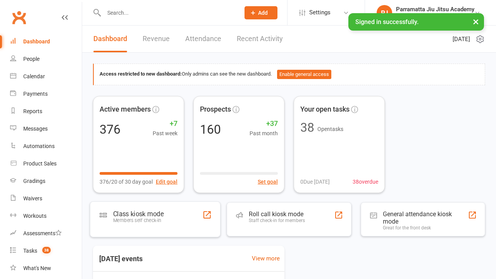  I want to click on a: What's New, so click(46, 268).